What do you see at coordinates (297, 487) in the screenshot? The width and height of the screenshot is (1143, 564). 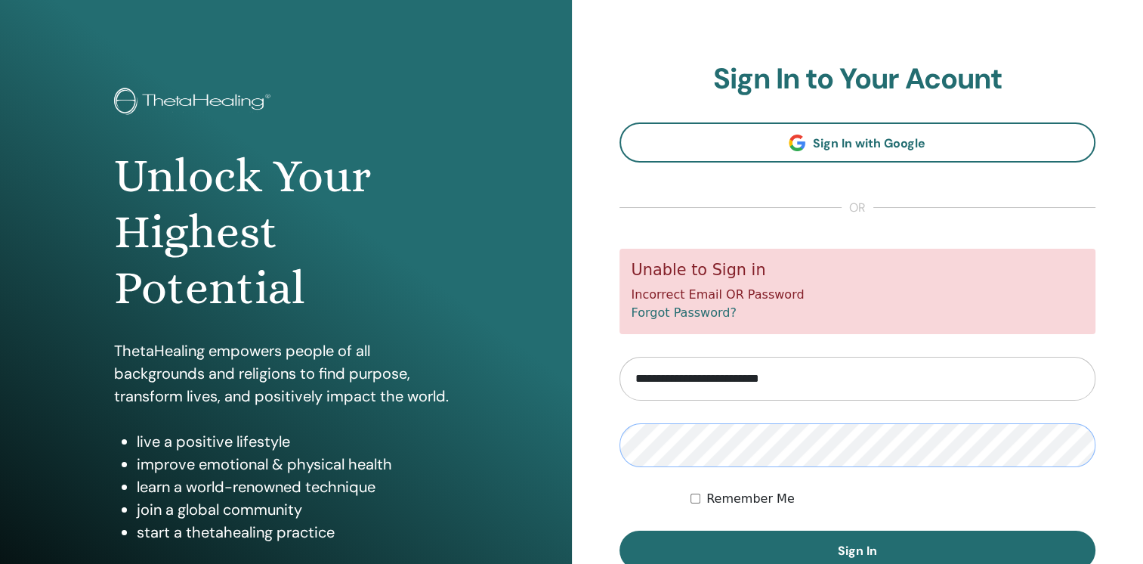 I see `li: learn a world-renowned technique` at bounding box center [297, 487].